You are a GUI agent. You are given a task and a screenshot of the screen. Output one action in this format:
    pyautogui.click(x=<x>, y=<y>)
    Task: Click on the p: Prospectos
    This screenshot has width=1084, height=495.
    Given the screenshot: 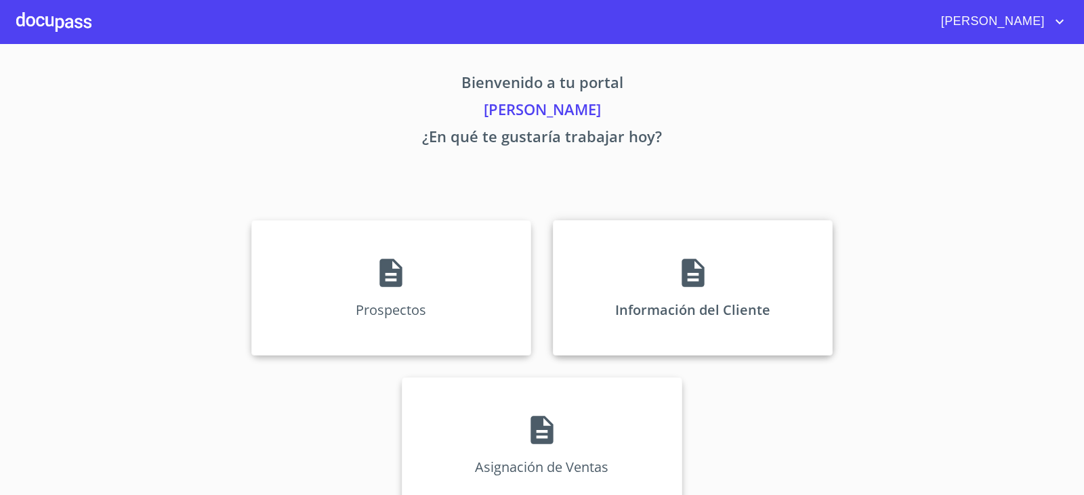 What is the action you would take?
    pyautogui.click(x=391, y=310)
    